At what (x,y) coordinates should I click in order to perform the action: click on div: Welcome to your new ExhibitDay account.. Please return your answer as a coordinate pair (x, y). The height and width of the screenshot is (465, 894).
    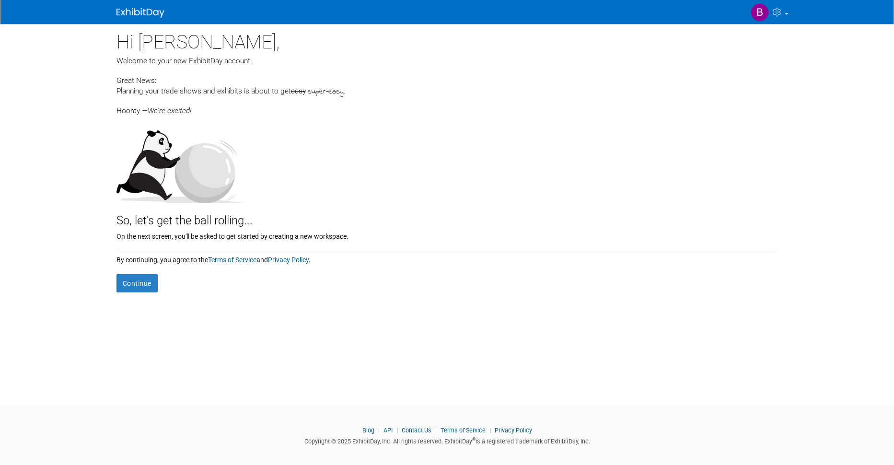
    Looking at the image, I should click on (447, 61).